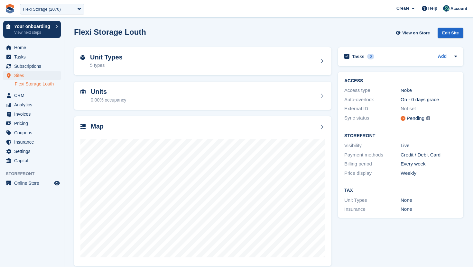 The height and width of the screenshot is (267, 473). What do you see at coordinates (450, 34) in the screenshot?
I see `a: Edit Site` at bounding box center [450, 34].